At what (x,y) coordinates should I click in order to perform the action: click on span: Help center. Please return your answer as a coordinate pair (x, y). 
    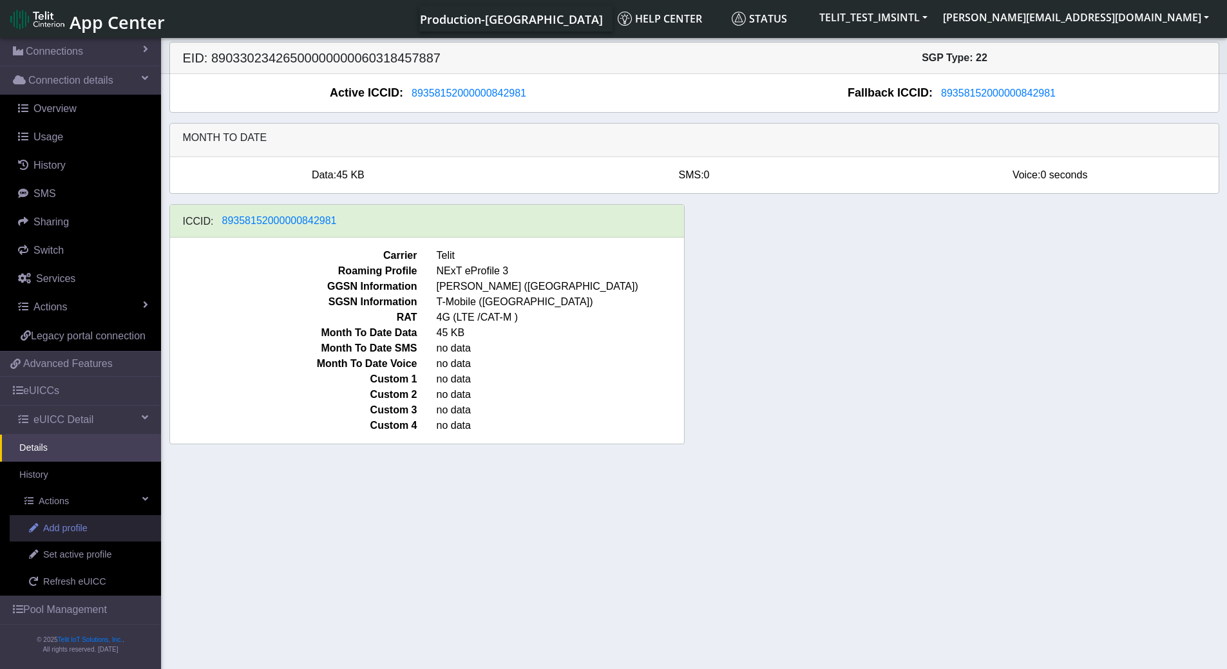
    Looking at the image, I should click on (660, 19).